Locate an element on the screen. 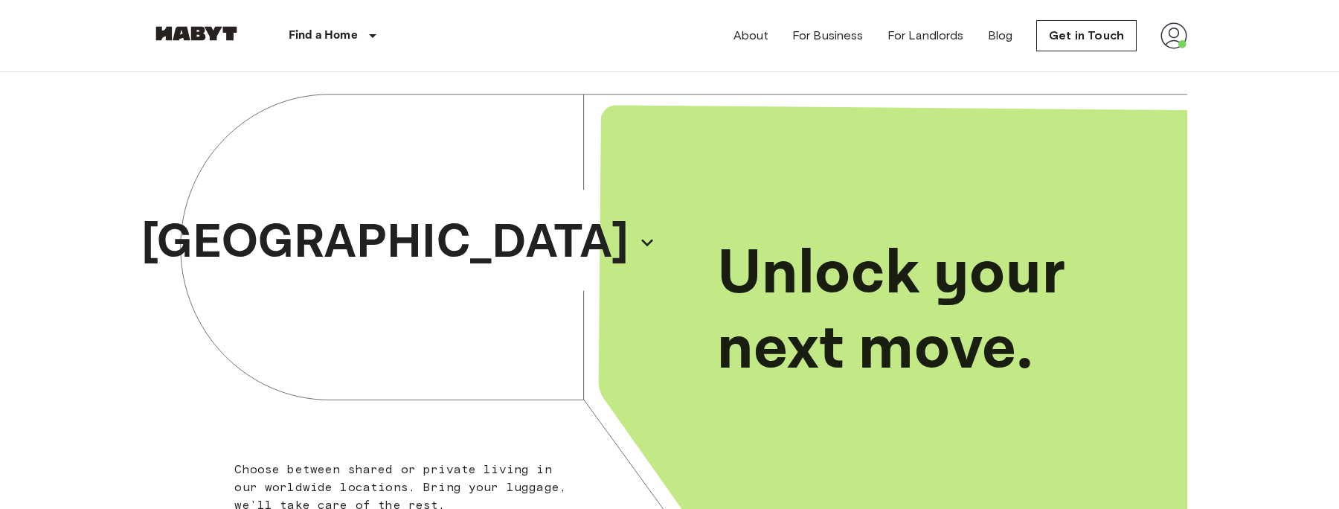 The width and height of the screenshot is (1339, 509). img: avatar is located at coordinates (1174, 36).